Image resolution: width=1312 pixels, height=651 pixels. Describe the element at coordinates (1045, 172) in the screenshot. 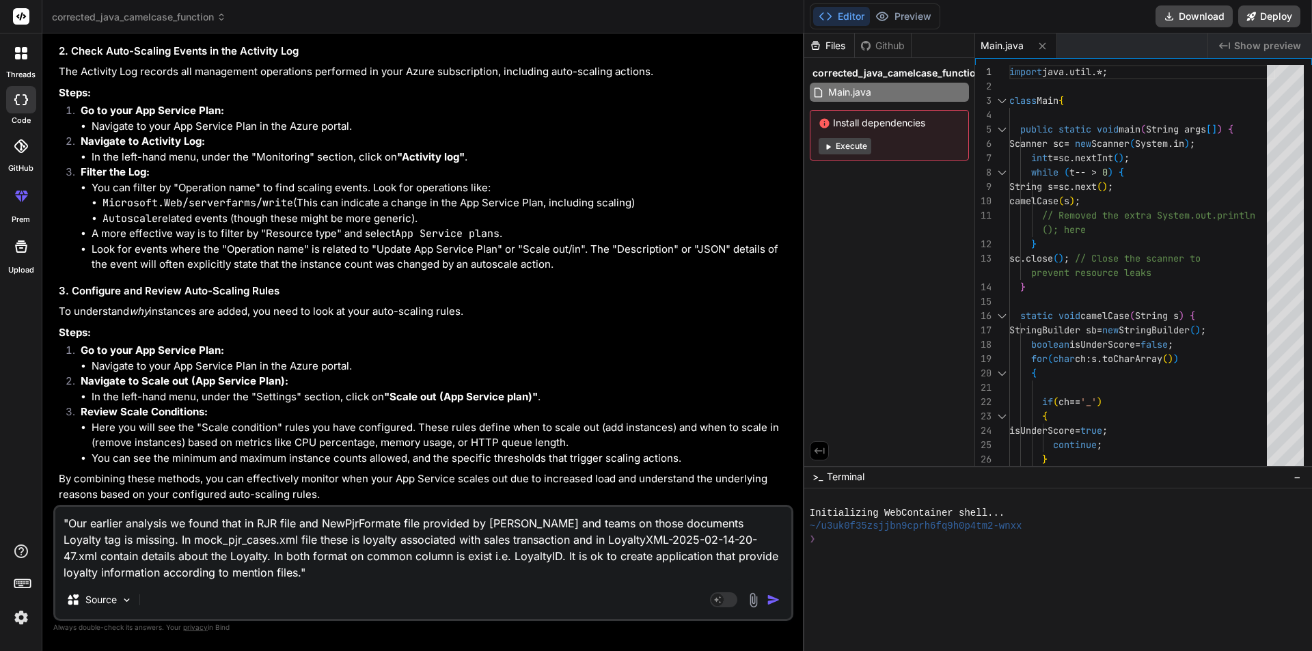

I see `span: while` at that location.